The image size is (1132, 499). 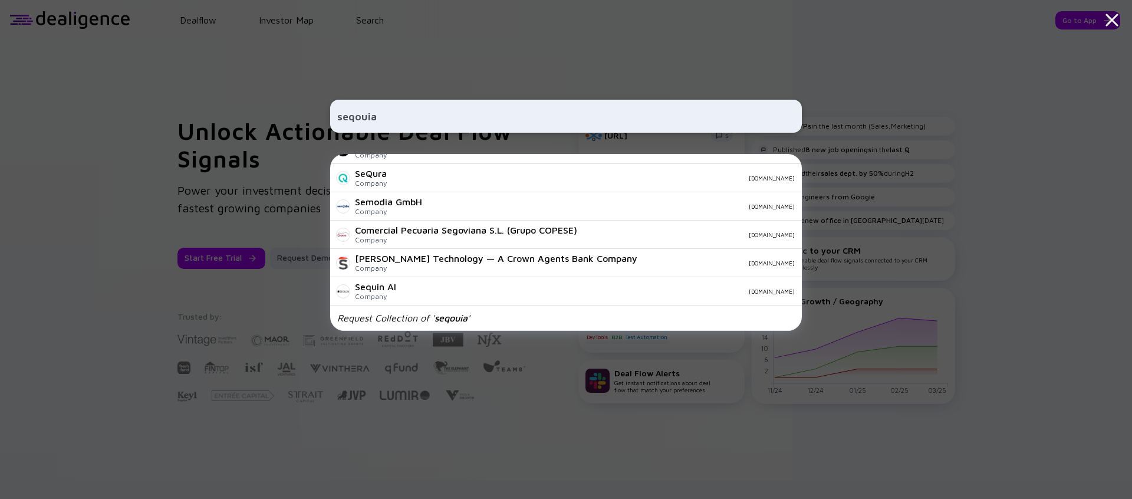 What do you see at coordinates (403, 318) in the screenshot?
I see `div: Request Collection of ' '` at bounding box center [403, 318].